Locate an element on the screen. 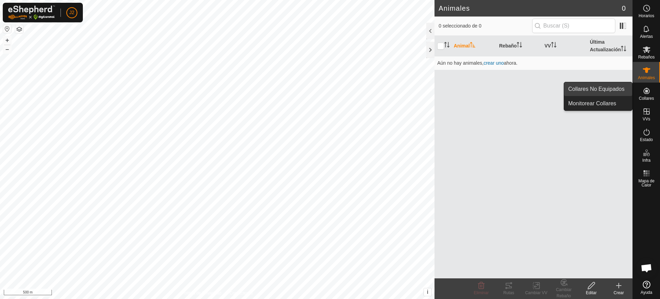 Image resolution: width=660 pixels, height=299 pixels. span: Horarios is located at coordinates (646, 16).